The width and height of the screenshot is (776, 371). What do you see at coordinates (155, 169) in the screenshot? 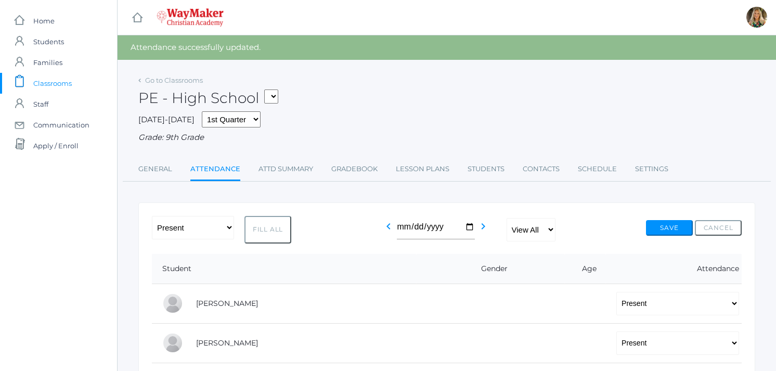
I see `a: General` at bounding box center [155, 169].